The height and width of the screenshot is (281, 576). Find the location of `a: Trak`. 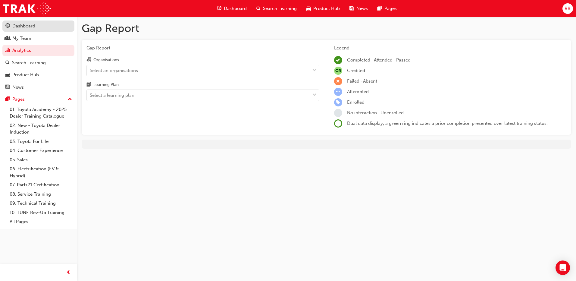

a: Trak is located at coordinates (27, 8).